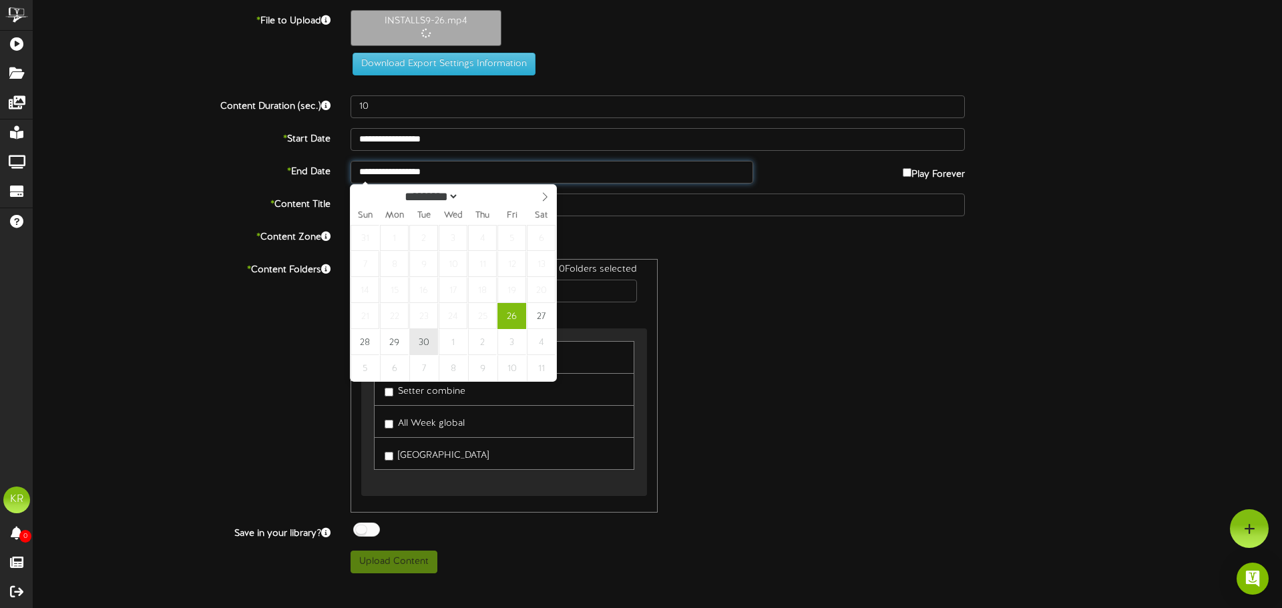 The height and width of the screenshot is (608, 1282). What do you see at coordinates (25, 536) in the screenshot?
I see `span: 0` at bounding box center [25, 536].